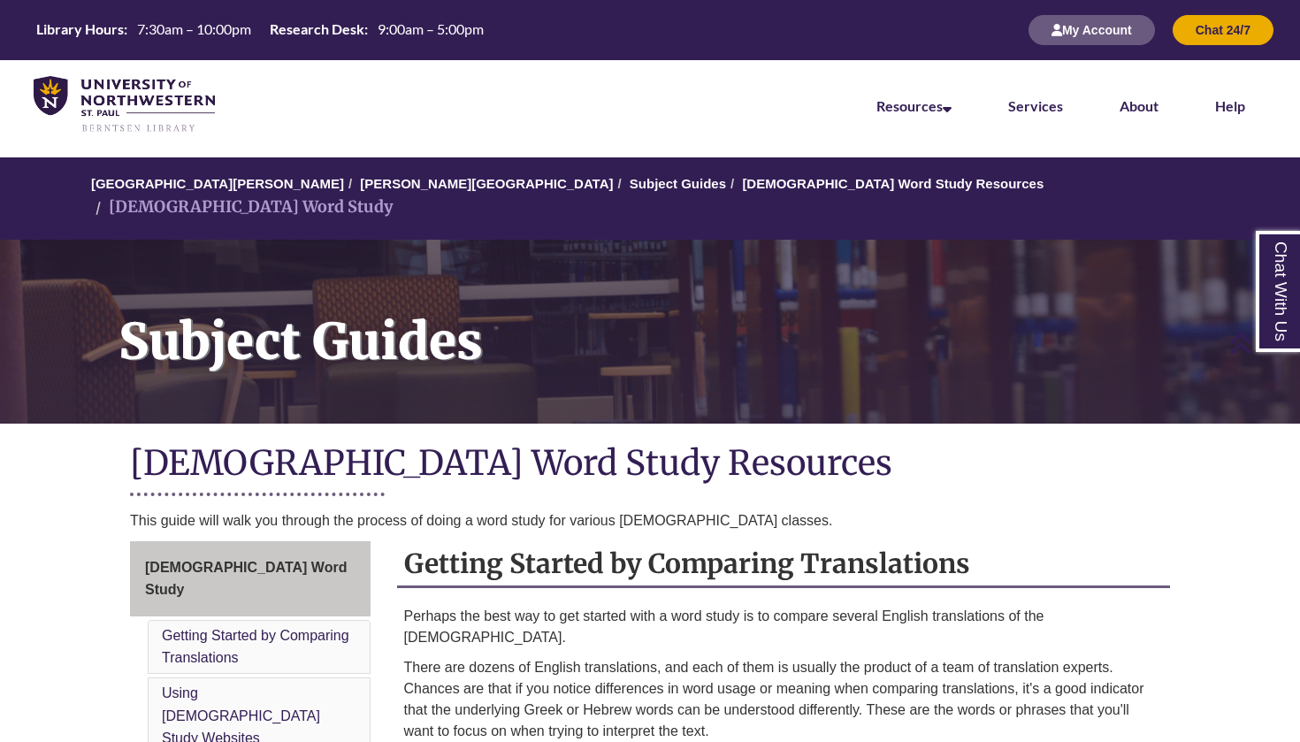 The width and height of the screenshot is (1300, 742). Describe the element at coordinates (1230, 105) in the screenshot. I see `a: Help` at that location.